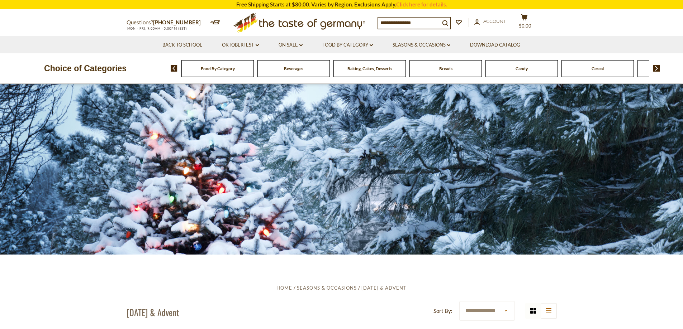 The height and width of the screenshot is (329, 683). Describe the element at coordinates (495, 45) in the screenshot. I see `a: Download Catalog` at that location.